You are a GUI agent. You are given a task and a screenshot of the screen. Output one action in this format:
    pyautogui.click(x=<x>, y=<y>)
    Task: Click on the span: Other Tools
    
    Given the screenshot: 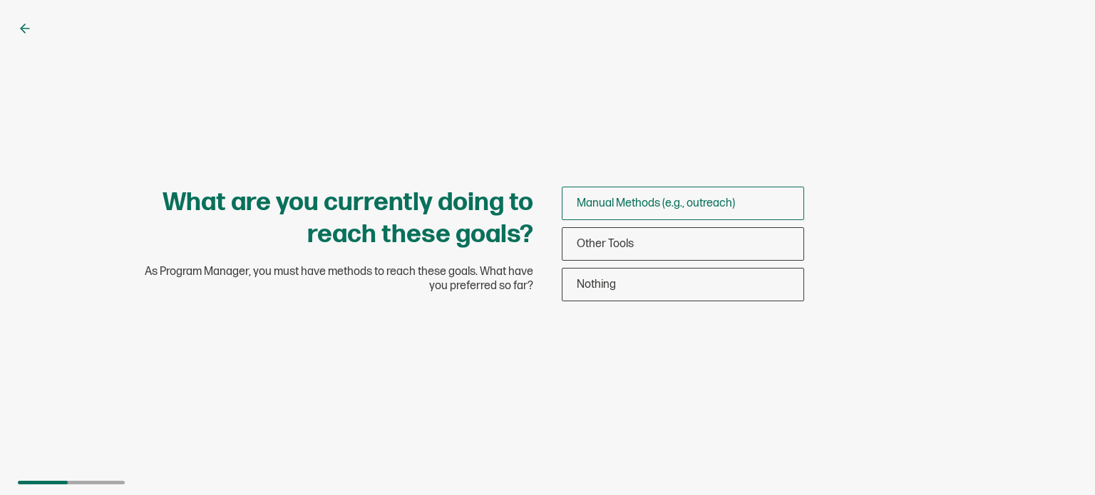 What is the action you would take?
    pyautogui.click(x=605, y=244)
    